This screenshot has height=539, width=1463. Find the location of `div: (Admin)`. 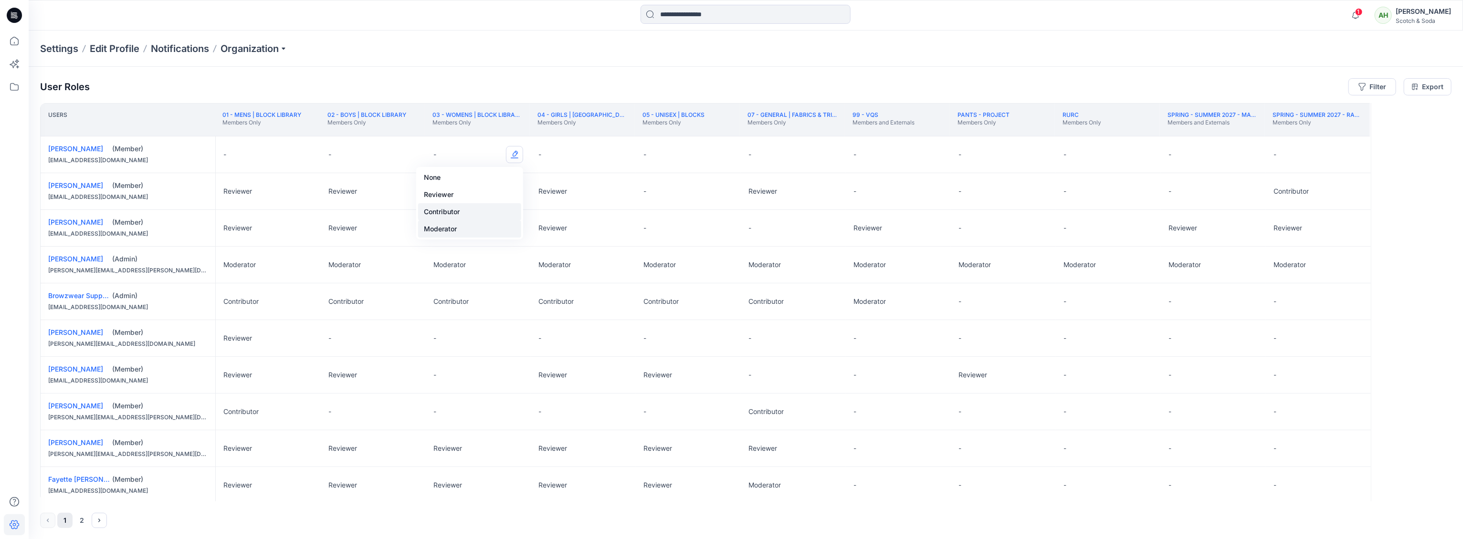

div: (Admin) is located at coordinates (160, 296).